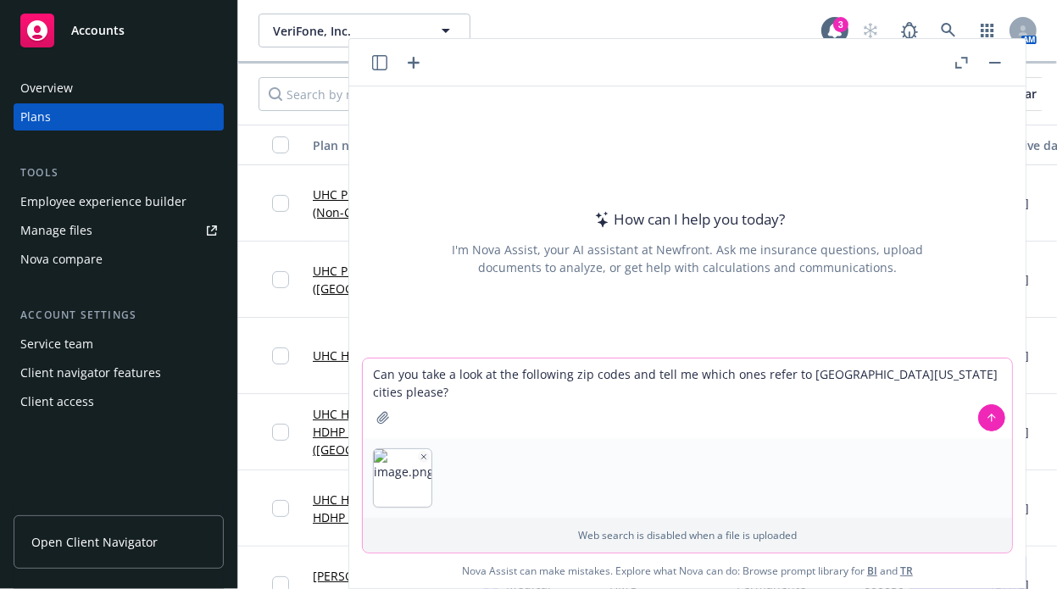 The width and height of the screenshot is (1057, 589). I want to click on a: Nova compare, so click(119, 259).